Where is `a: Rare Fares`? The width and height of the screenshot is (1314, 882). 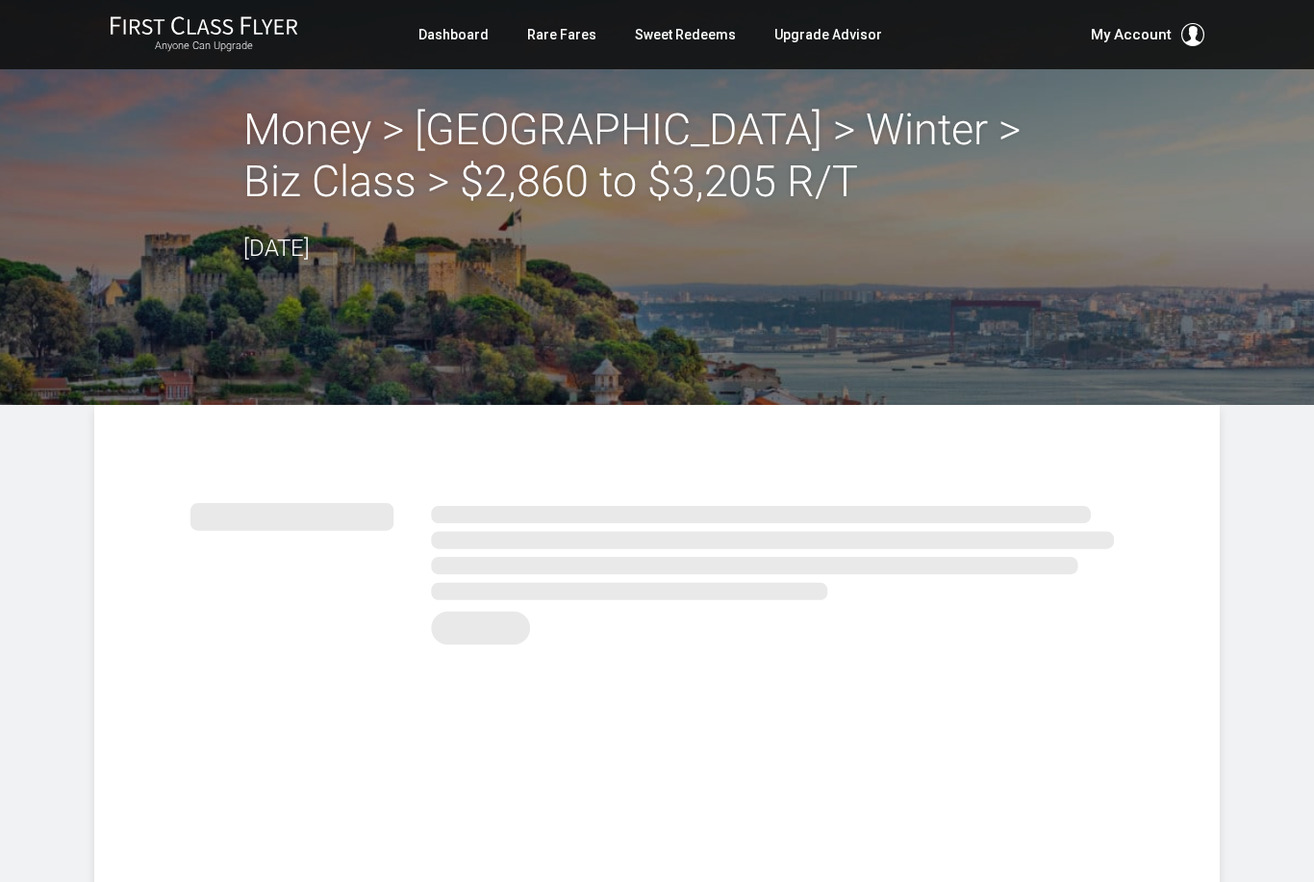 a: Rare Fares is located at coordinates (562, 35).